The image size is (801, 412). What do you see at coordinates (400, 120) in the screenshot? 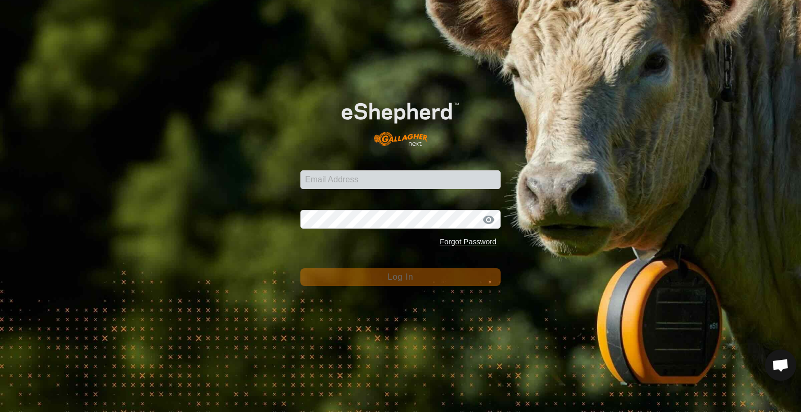
I see `img: E-shepherd Logo` at bounding box center [400, 120].